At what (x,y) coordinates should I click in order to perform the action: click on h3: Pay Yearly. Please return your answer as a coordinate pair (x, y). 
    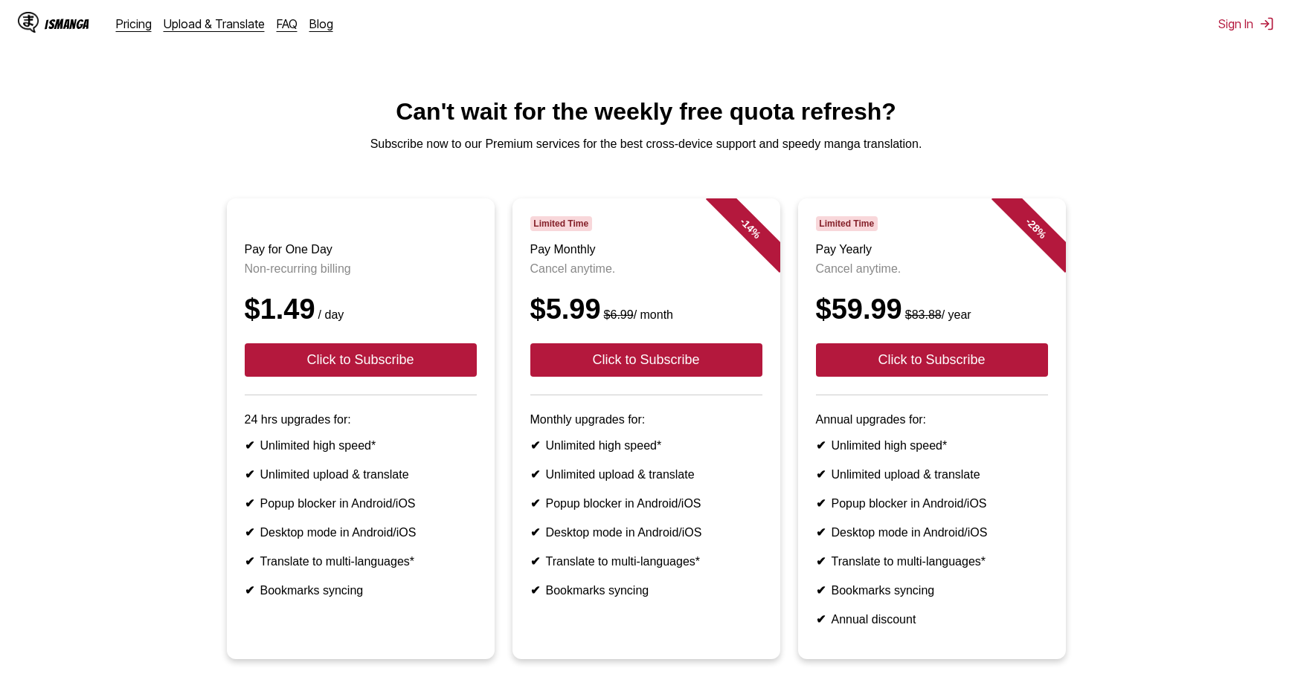
    Looking at the image, I should click on (932, 250).